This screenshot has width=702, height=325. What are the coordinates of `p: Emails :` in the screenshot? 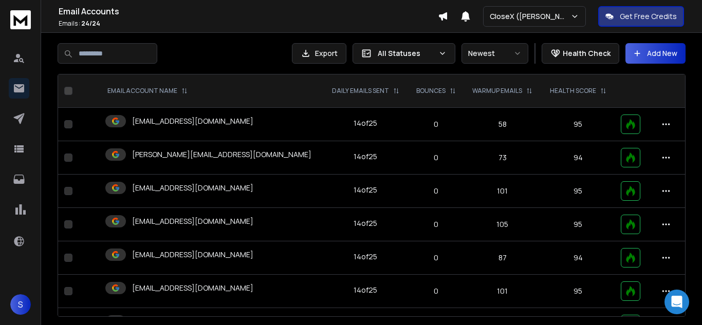 It's located at (248, 24).